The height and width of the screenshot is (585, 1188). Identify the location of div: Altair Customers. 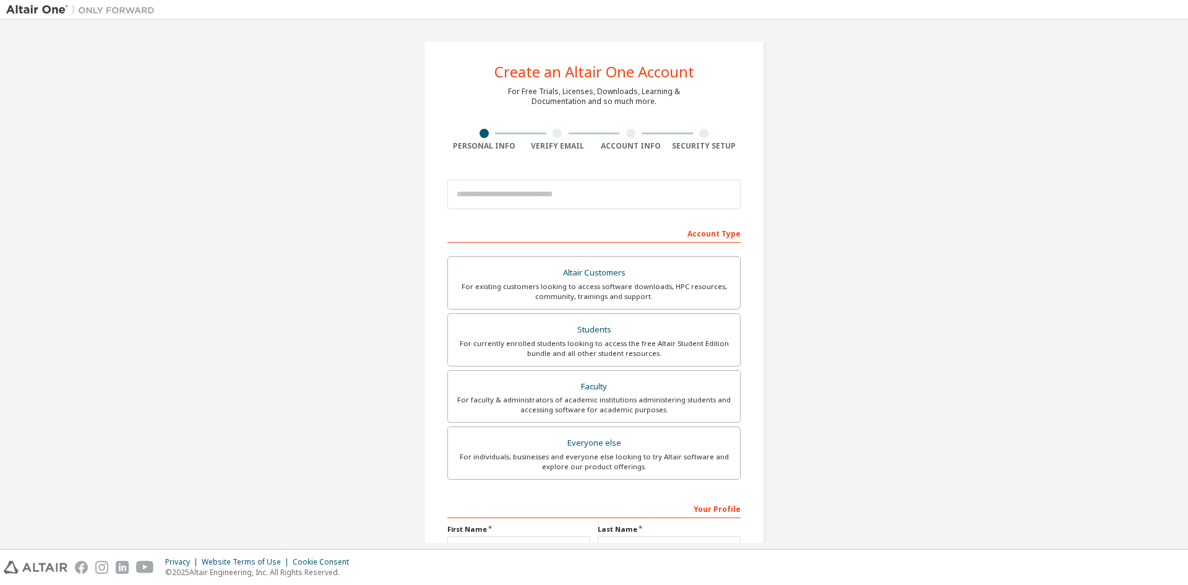
(594, 273).